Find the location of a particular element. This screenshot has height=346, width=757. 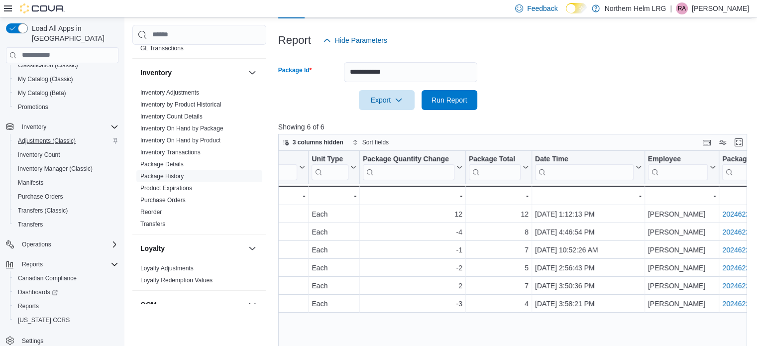

a: Dashboards is located at coordinates (38, 292).